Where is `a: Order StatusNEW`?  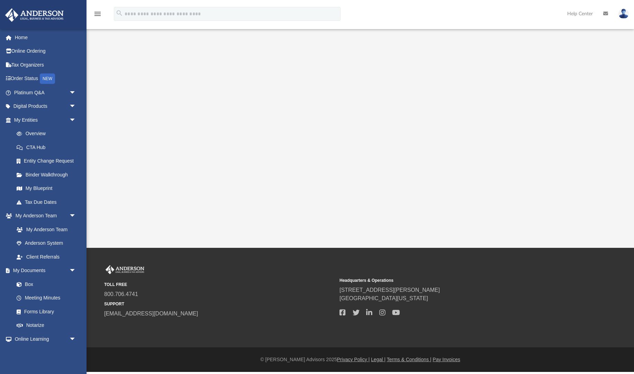 a: Order StatusNEW is located at coordinates (46, 79).